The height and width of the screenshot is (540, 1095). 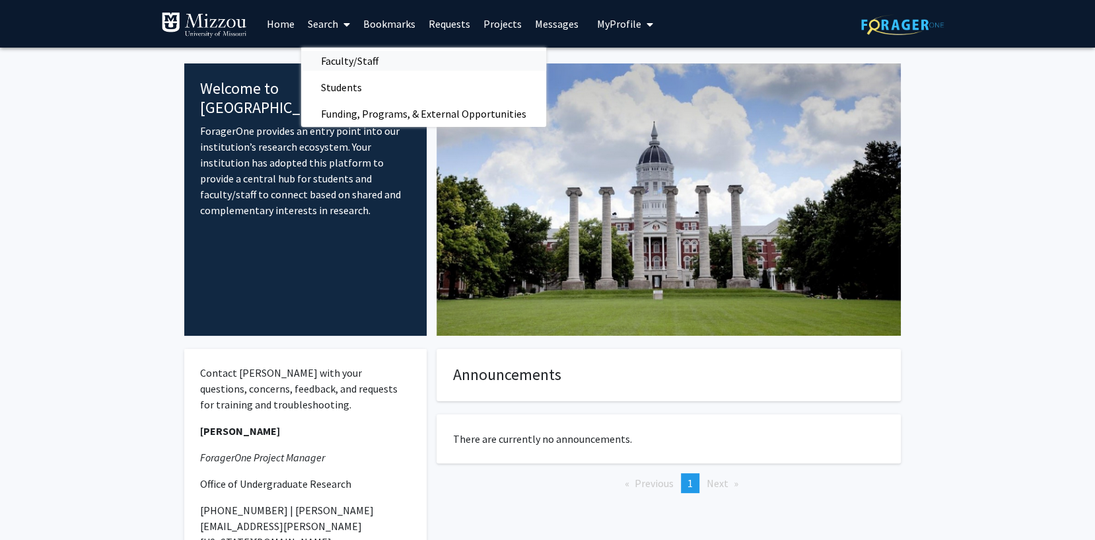 What do you see at coordinates (262, 457) in the screenshot?
I see `em: ForagerOne Project Manager` at bounding box center [262, 457].